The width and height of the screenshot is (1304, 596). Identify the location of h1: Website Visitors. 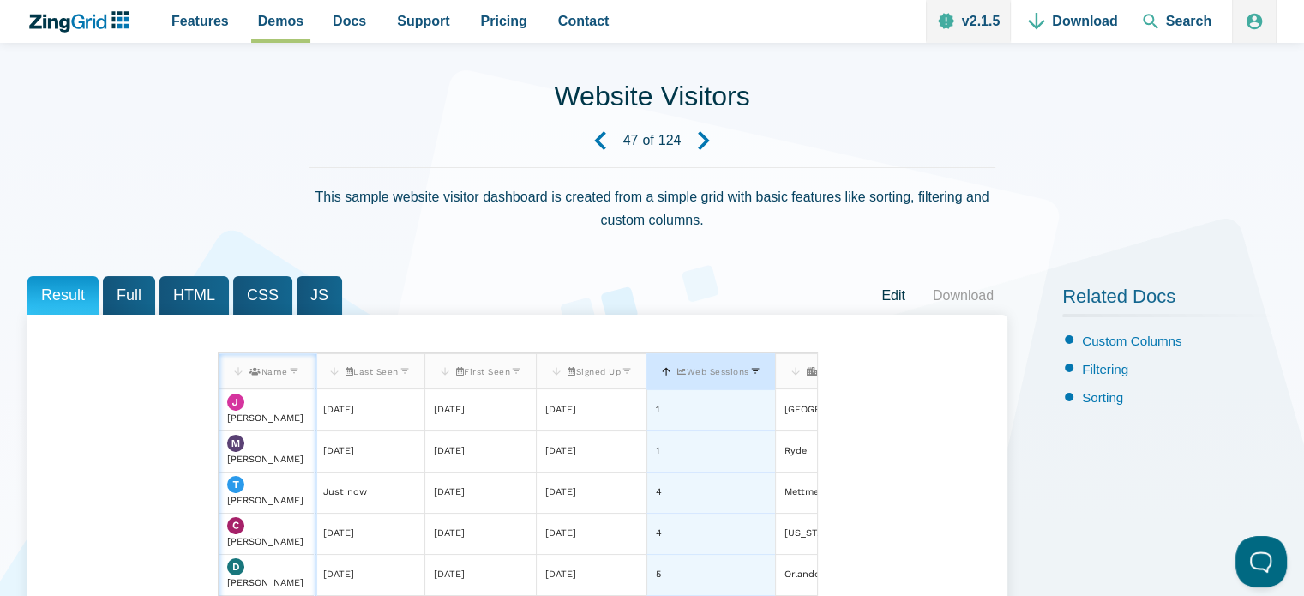
(652, 98).